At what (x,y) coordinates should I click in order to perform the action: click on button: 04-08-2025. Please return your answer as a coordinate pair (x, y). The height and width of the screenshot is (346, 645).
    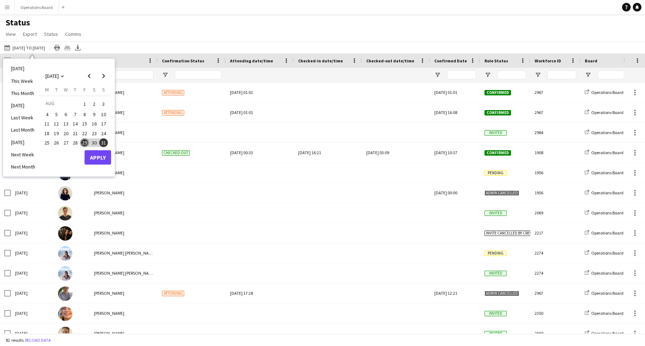
    Looking at the image, I should click on (47, 114).